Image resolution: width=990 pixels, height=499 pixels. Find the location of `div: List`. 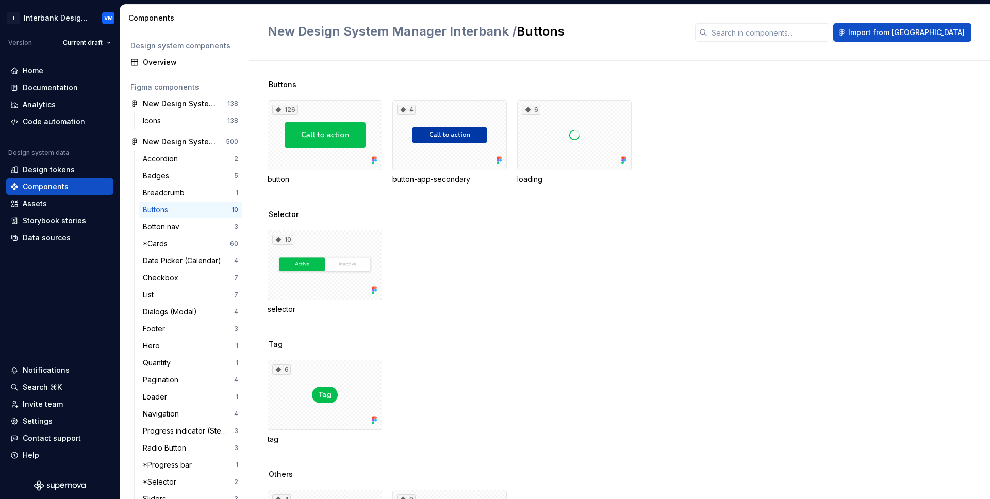

div: List is located at coordinates (150, 295).